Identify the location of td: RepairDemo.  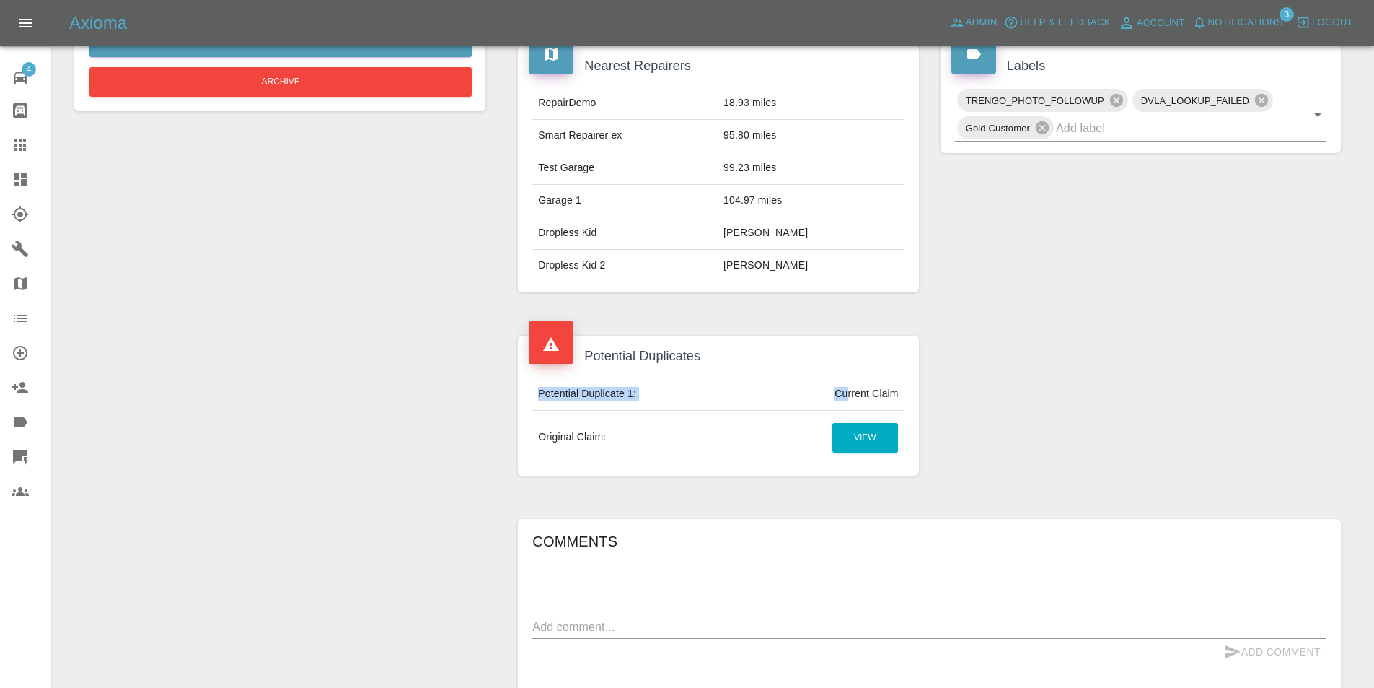
(625, 103).